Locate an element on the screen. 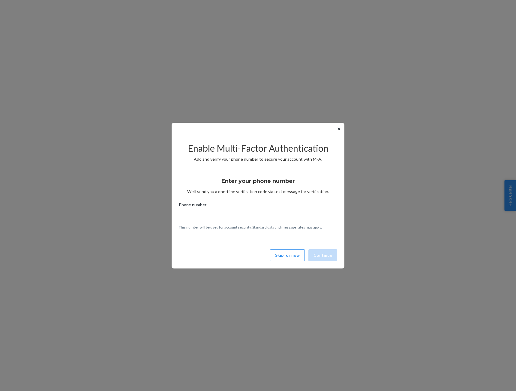  h3: Enter your phone number is located at coordinates (258, 181).